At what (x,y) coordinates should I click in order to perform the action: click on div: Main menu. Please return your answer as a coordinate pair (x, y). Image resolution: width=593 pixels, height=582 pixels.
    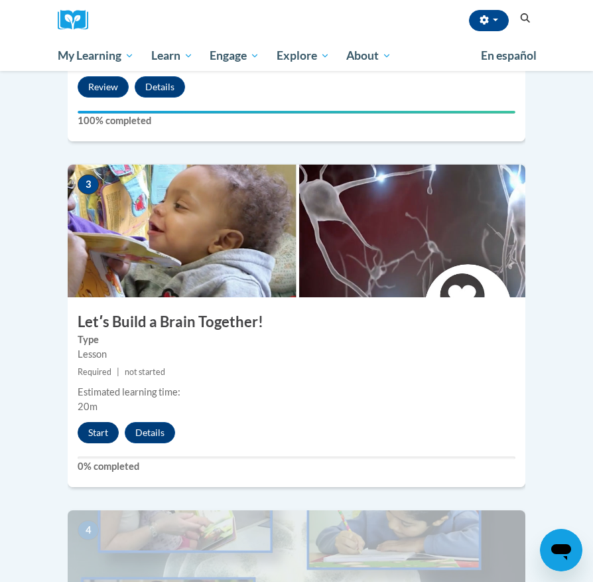
    Looking at the image, I should click on (296, 56).